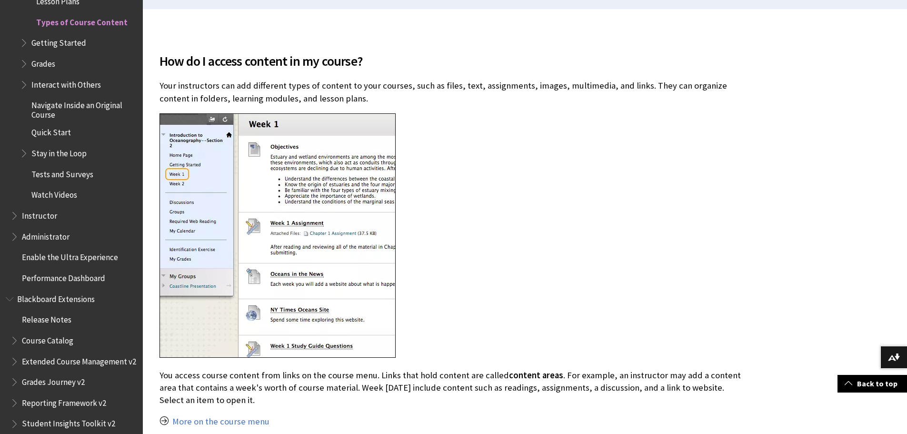 The image size is (907, 434). What do you see at coordinates (46, 318) in the screenshot?
I see `span: Release Notes` at bounding box center [46, 318].